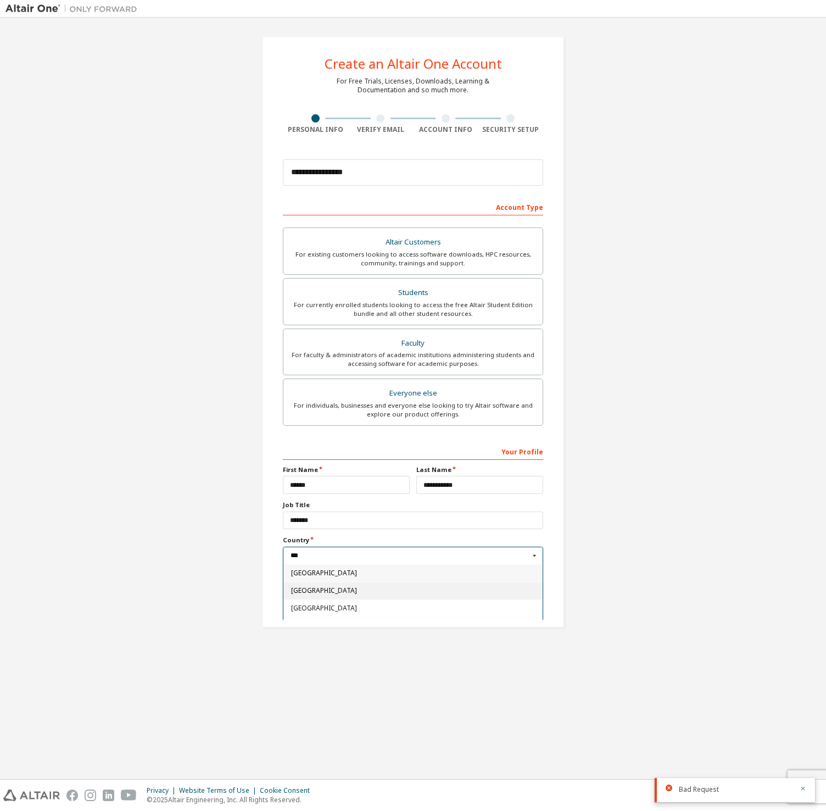 Image resolution: width=826 pixels, height=811 pixels. Describe the element at coordinates (219, 790) in the screenshot. I see `div: Website Terms of Use` at that location.